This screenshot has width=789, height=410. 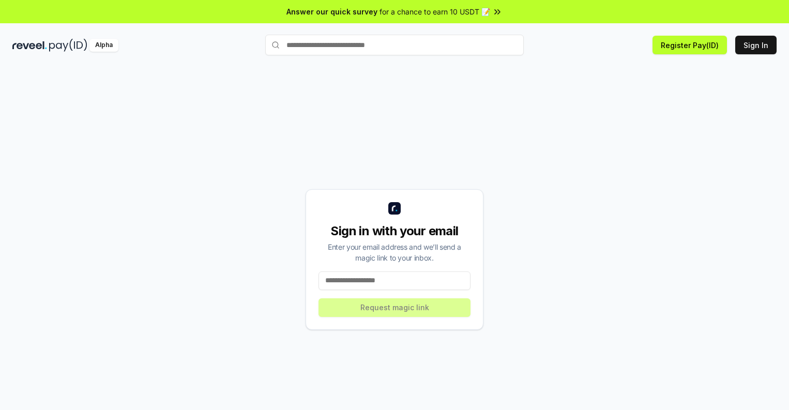 I want to click on div: Alpha, so click(x=104, y=45).